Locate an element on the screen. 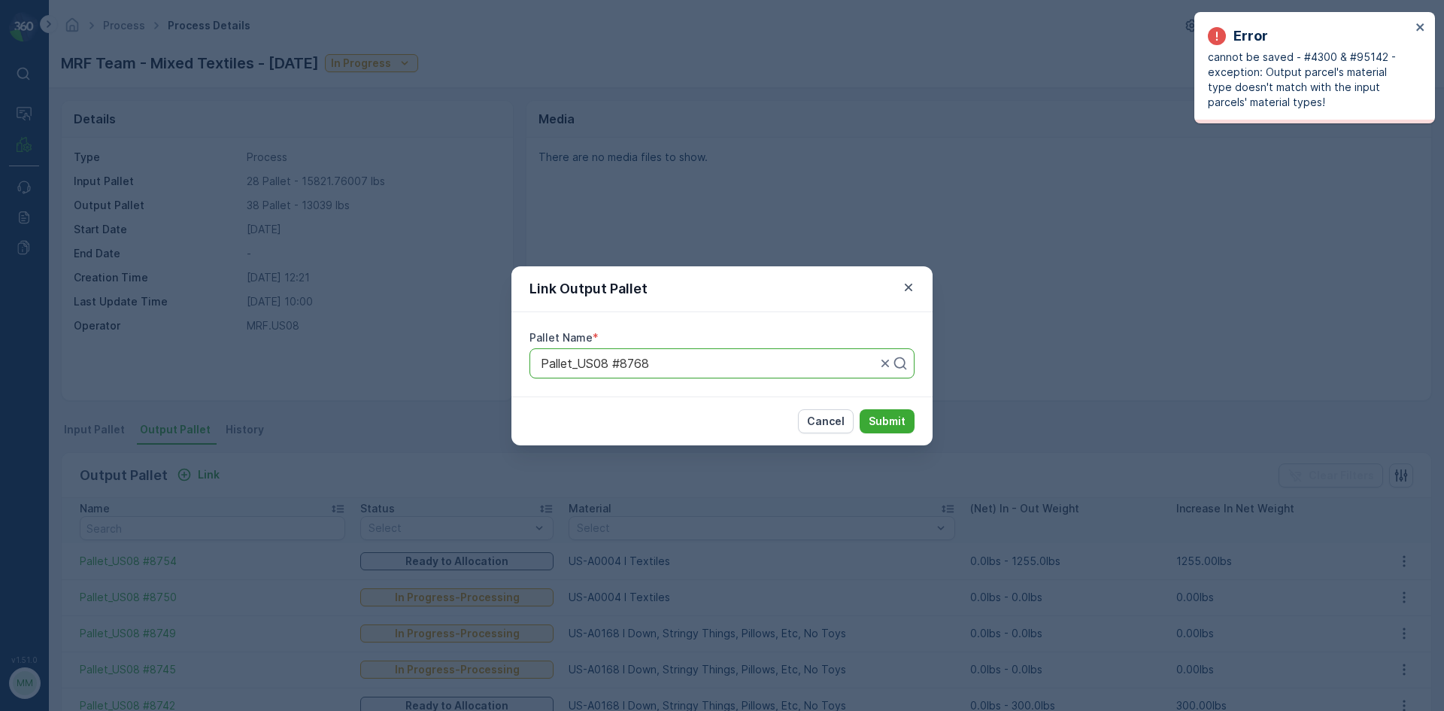 This screenshot has width=1444, height=711. button: close is located at coordinates (1421, 28).